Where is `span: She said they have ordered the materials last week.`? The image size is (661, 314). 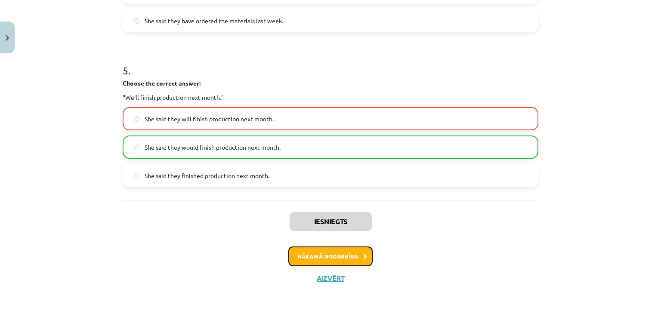 span: She said they have ordered the materials last week. is located at coordinates (214, 21).